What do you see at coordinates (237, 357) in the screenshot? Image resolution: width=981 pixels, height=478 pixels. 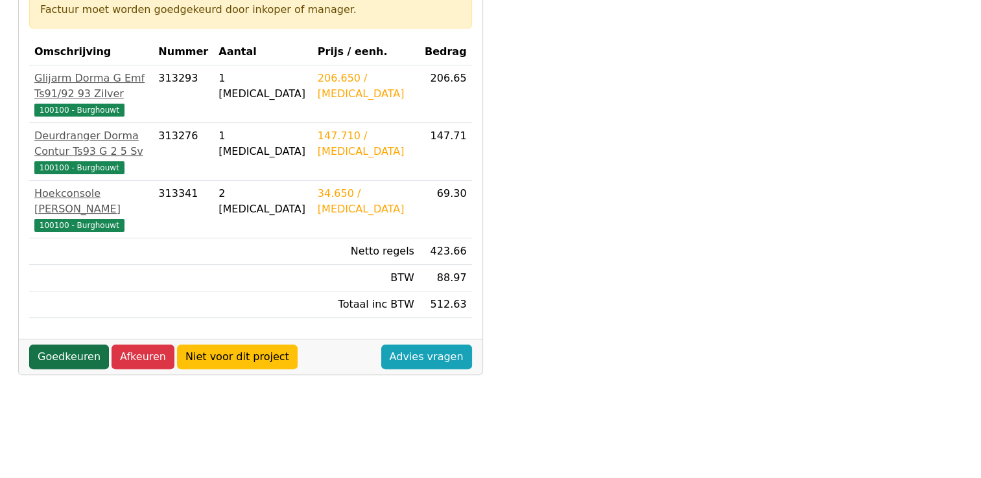 I see `a: Niet voor dit project` at bounding box center [237, 357].